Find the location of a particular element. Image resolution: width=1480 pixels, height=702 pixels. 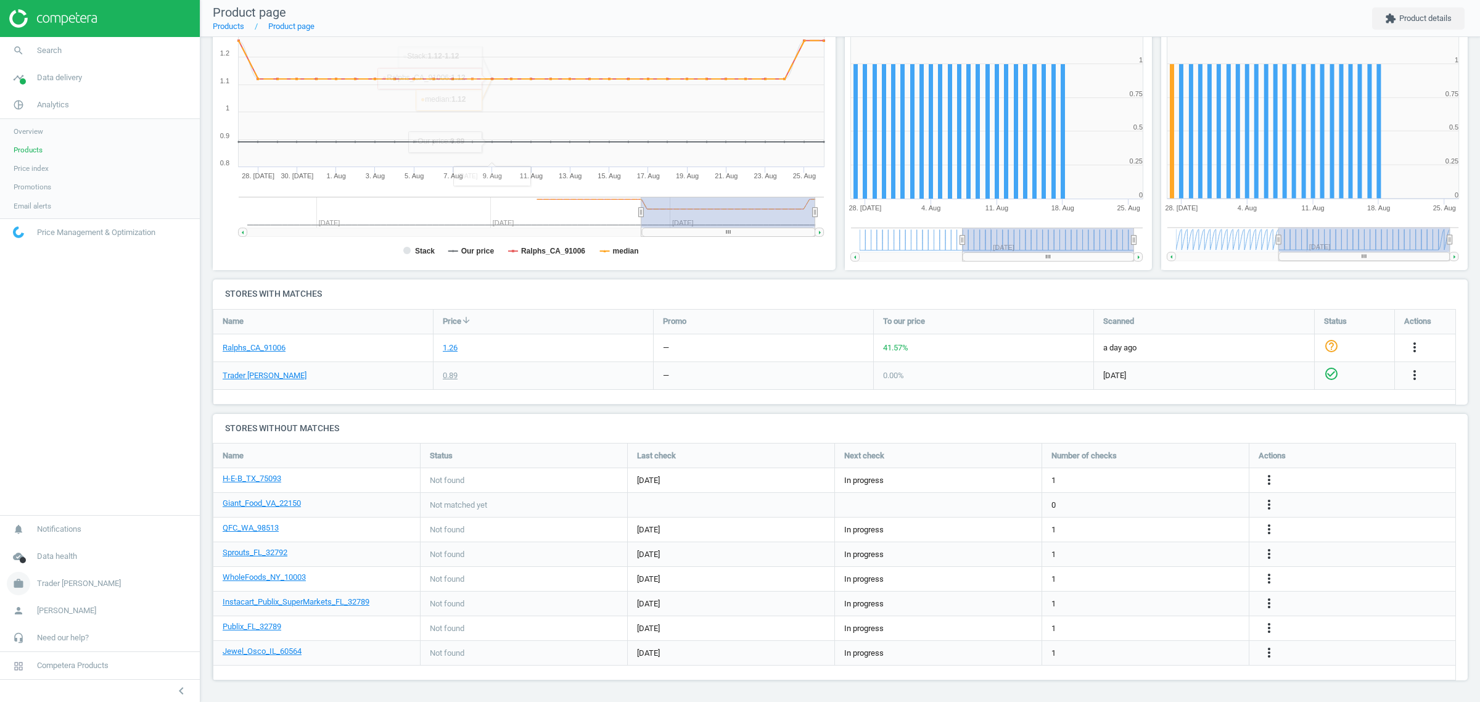

span: To our price is located at coordinates (904, 321).